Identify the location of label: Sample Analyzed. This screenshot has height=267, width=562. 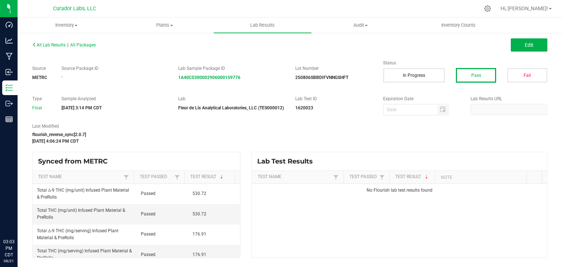
(114, 99).